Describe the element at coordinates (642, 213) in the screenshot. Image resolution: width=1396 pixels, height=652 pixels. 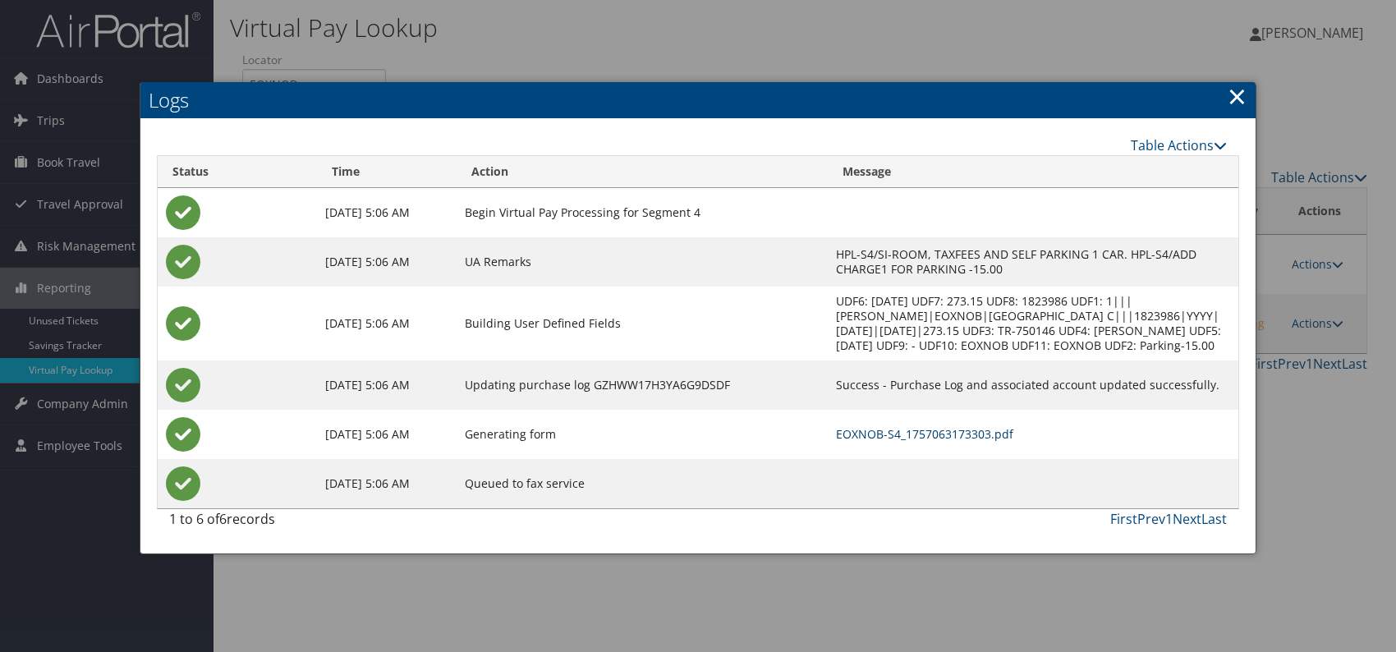
I see `td: Begin Virtual Pay Processing for Segment 4` at that location.